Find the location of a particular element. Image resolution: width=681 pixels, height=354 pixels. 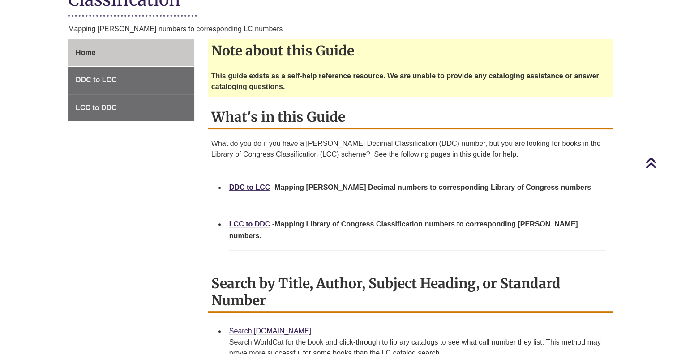

h2: Note about this Guide is located at coordinates (410, 51).